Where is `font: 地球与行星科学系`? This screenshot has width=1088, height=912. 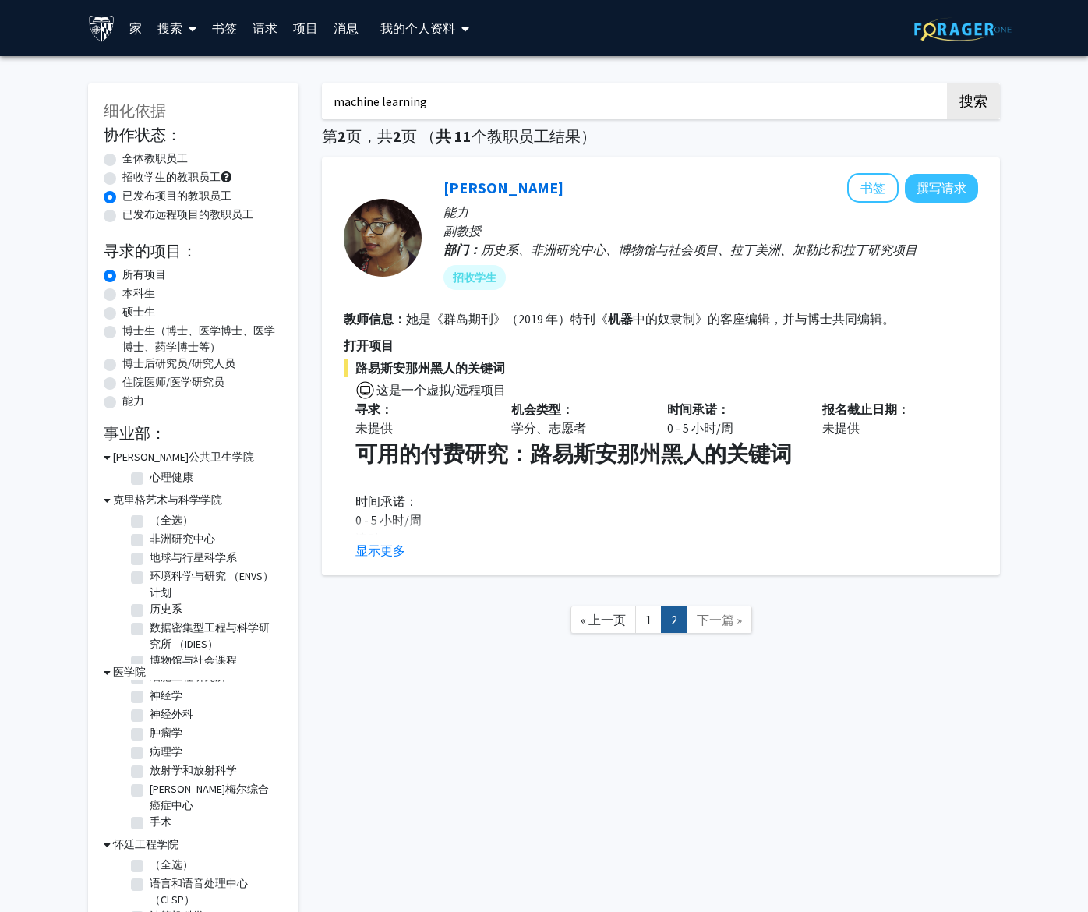
font: 地球与行星科学系 is located at coordinates (193, 557).